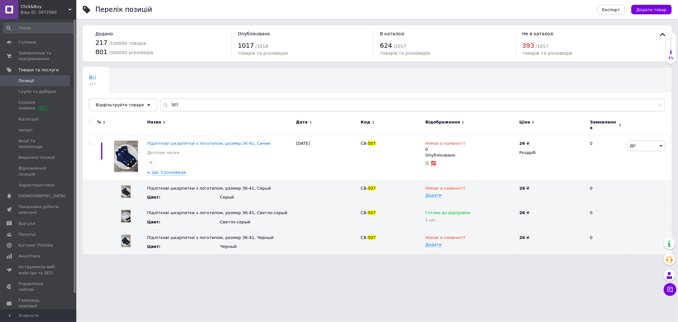  Describe the element at coordinates (38, 70) in the screenshot. I see `span: Товари та послуги` at that location.